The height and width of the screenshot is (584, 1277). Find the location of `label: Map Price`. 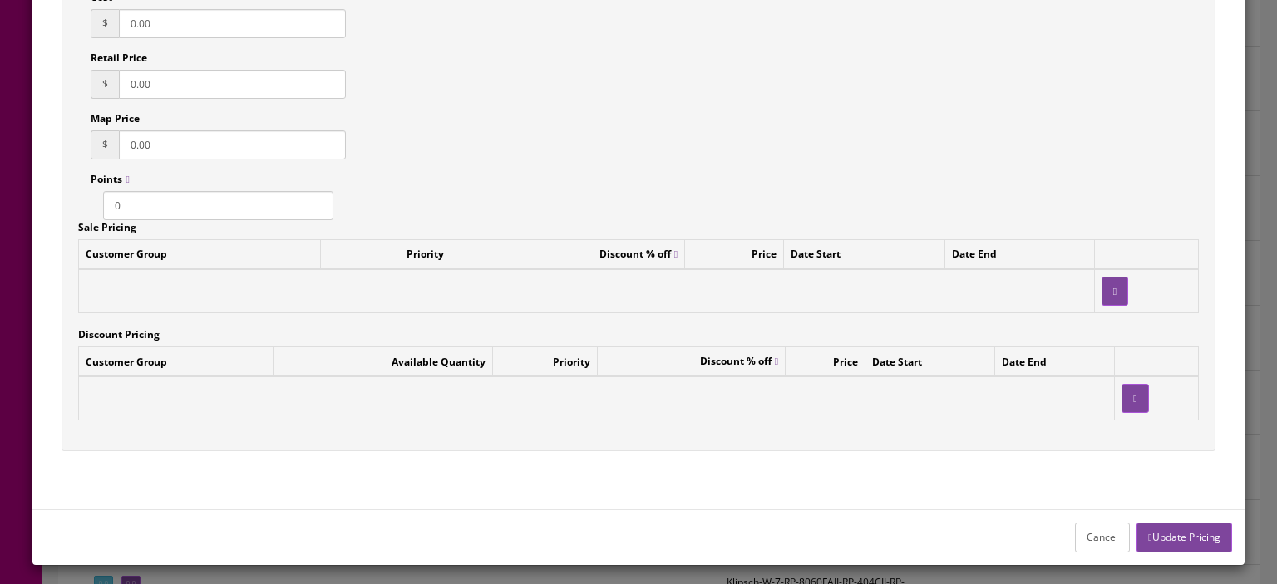

label: Map Price is located at coordinates (115, 119).